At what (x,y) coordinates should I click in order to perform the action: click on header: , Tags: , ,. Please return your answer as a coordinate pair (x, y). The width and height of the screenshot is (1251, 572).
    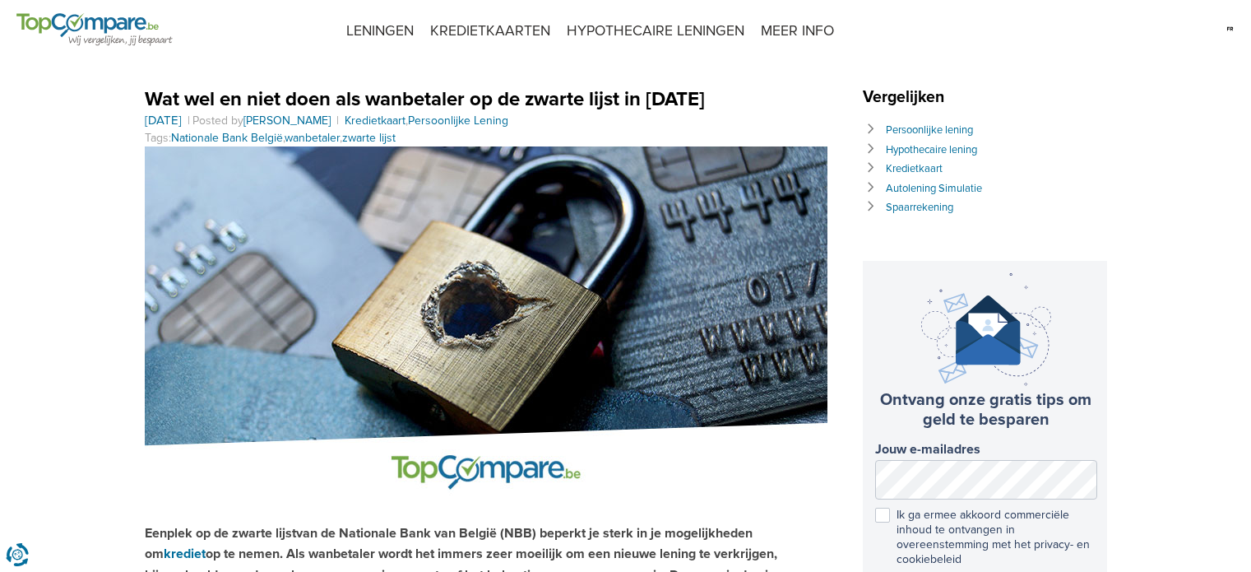
    Looking at the image, I should click on (486, 116).